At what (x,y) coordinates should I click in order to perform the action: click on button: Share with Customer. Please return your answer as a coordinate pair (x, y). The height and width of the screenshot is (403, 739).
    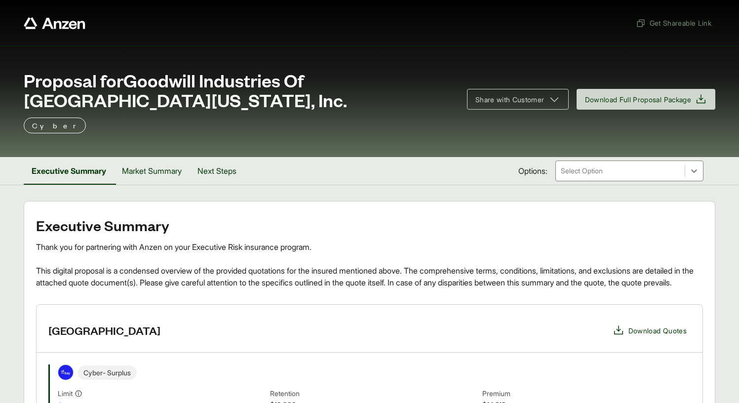
    Looking at the image, I should click on (518, 99).